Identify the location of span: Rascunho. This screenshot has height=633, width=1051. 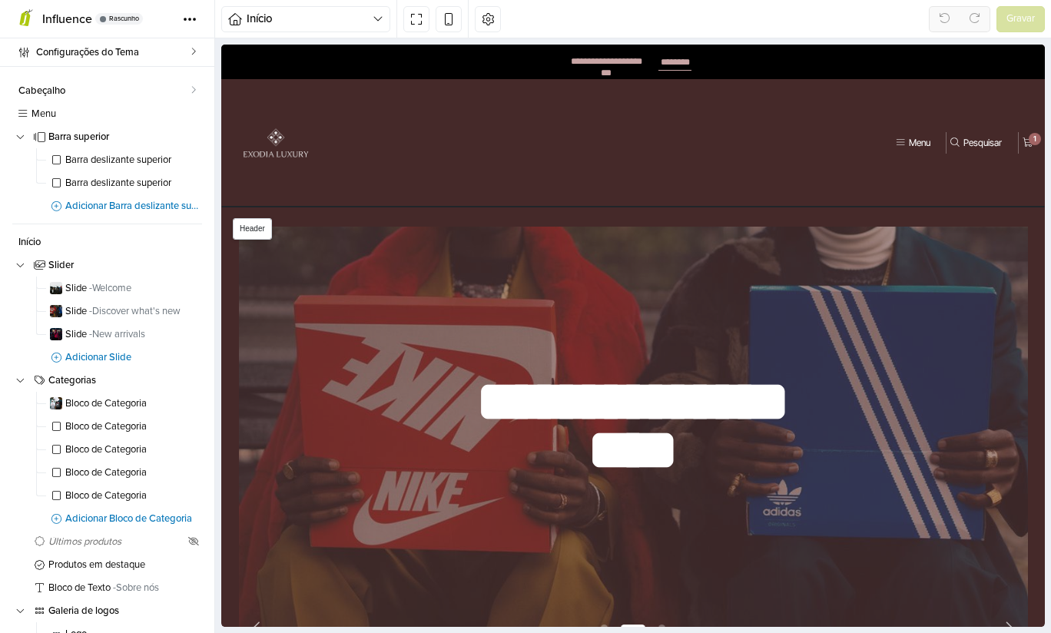
(124, 18).